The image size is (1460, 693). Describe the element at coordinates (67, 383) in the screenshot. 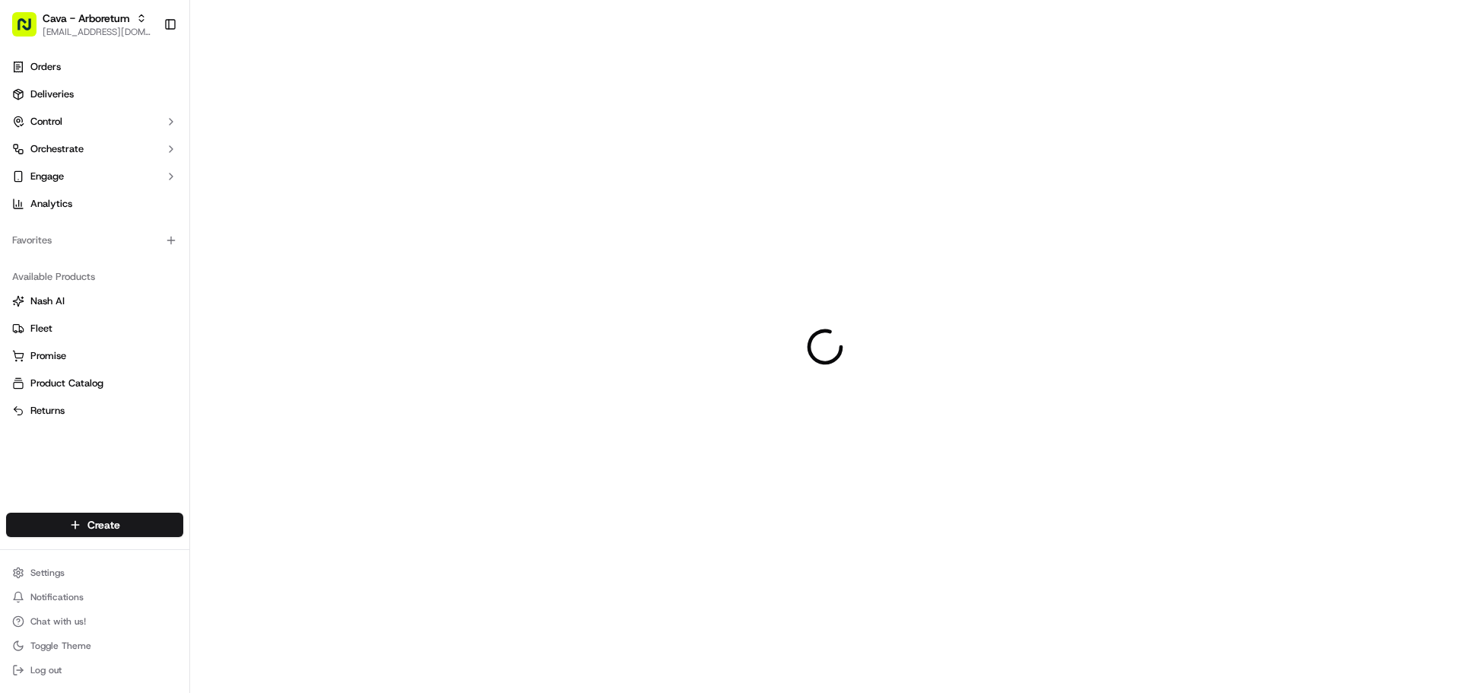

I see `span: Product Catalog` at that location.